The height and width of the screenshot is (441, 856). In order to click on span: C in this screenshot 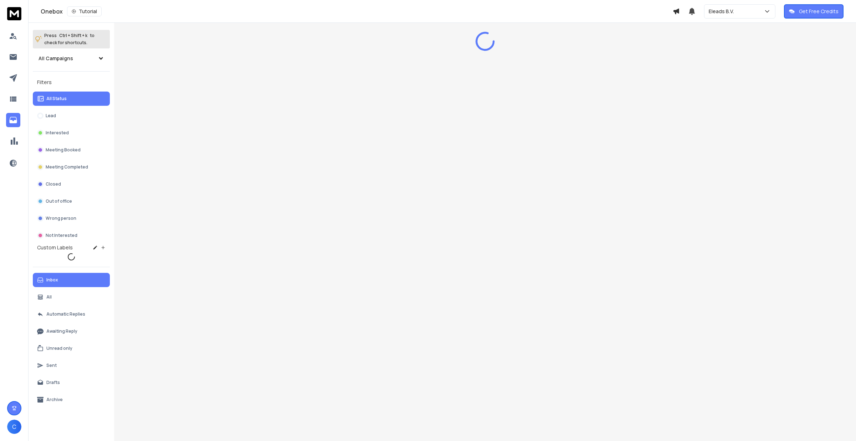, I will do `click(14, 427)`.